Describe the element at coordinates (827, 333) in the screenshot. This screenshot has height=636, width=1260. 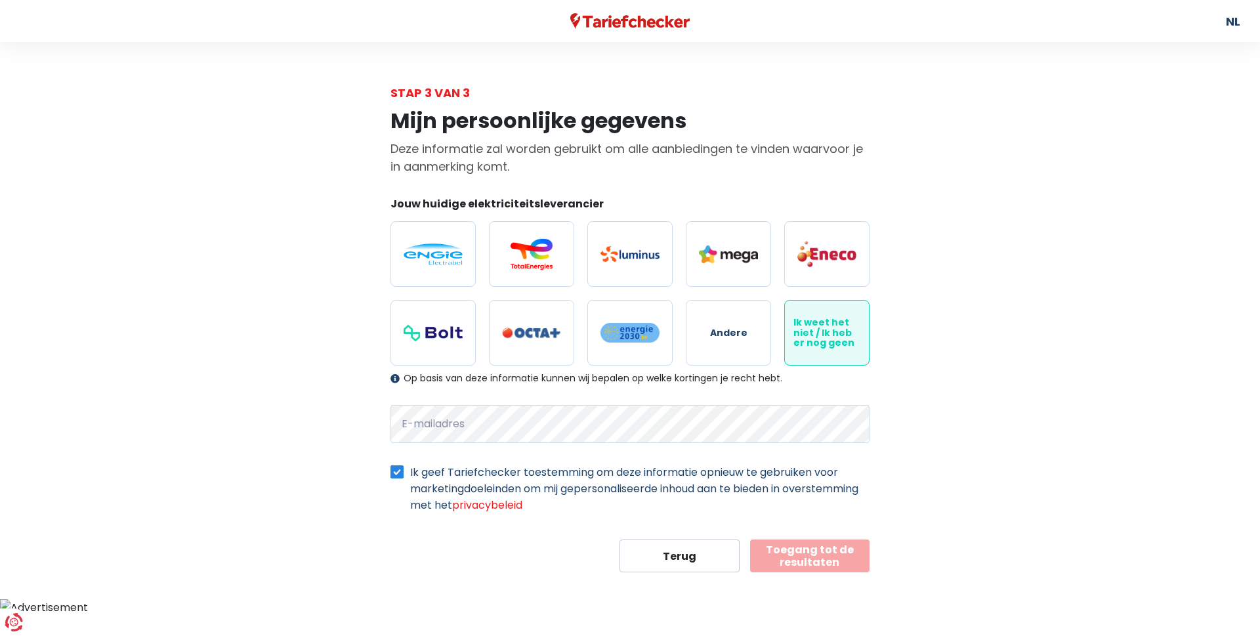
I see `span: Ik weet het niet / Ik heb er nog geen` at that location.